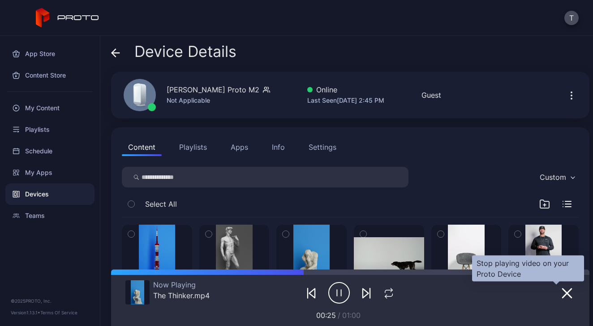 Image resolution: width=593 pixels, height=326 pixels. Describe the element at coordinates (161, 204) in the screenshot. I see `span: Select All` at that location.